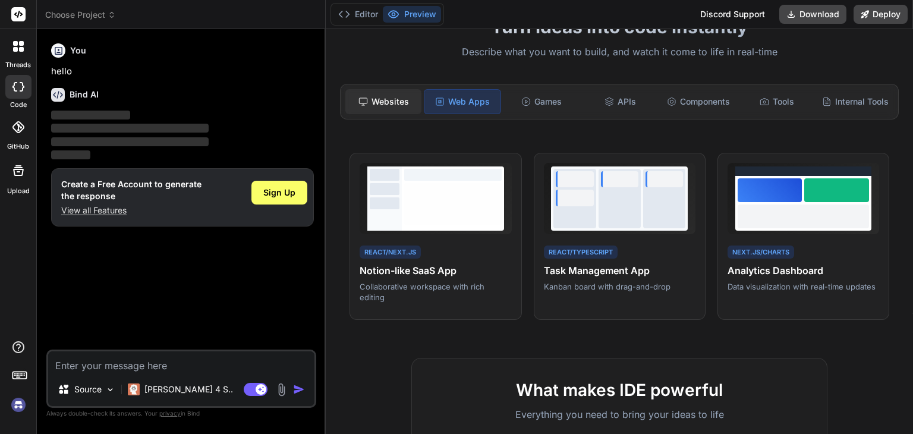  Describe the element at coordinates (777, 102) in the screenshot. I see `div: Tools` at that location.